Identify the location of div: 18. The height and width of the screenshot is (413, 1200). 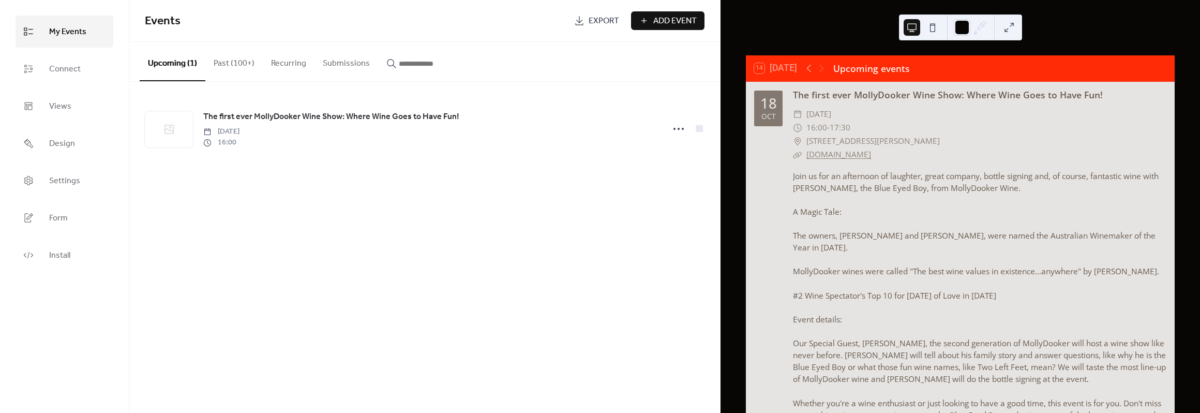
(769, 103).